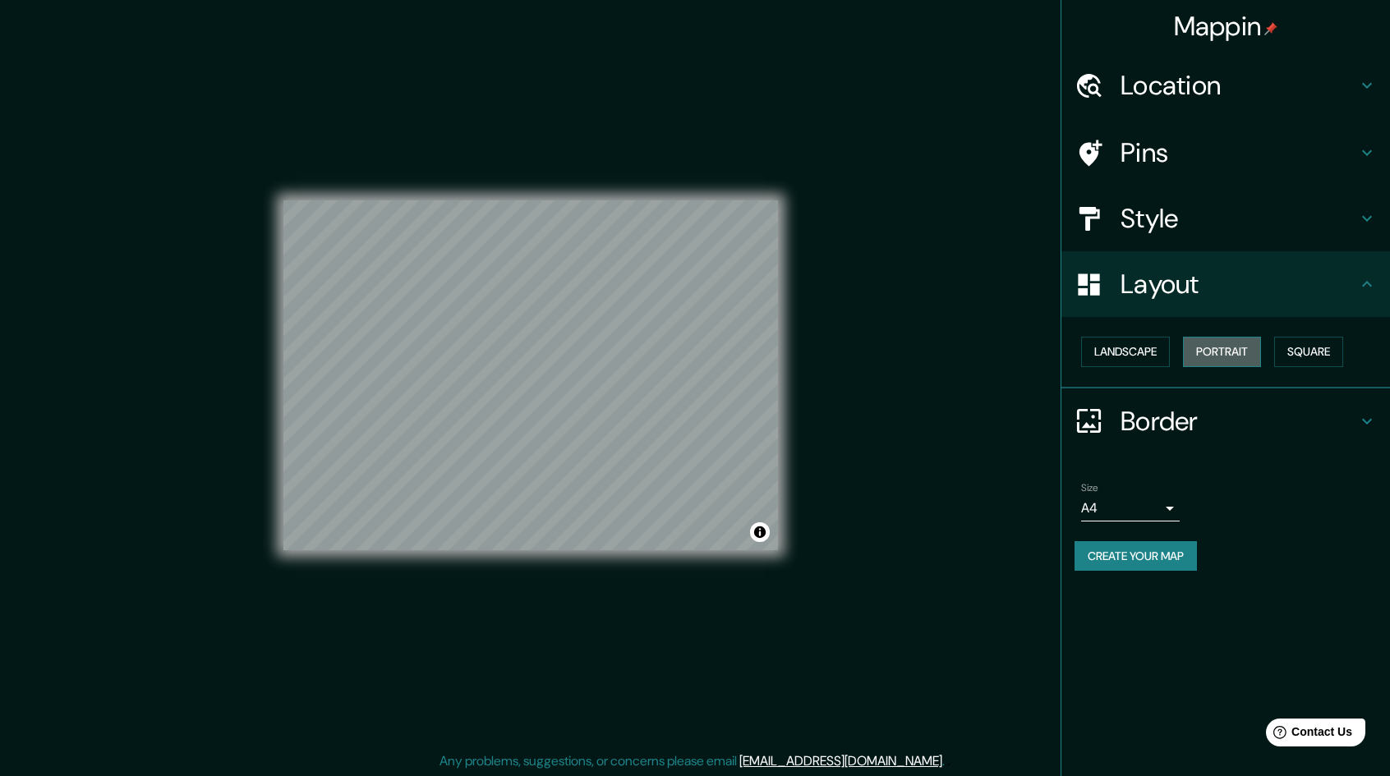 The width and height of the screenshot is (1390, 776). I want to click on canvas: Map, so click(531, 375).